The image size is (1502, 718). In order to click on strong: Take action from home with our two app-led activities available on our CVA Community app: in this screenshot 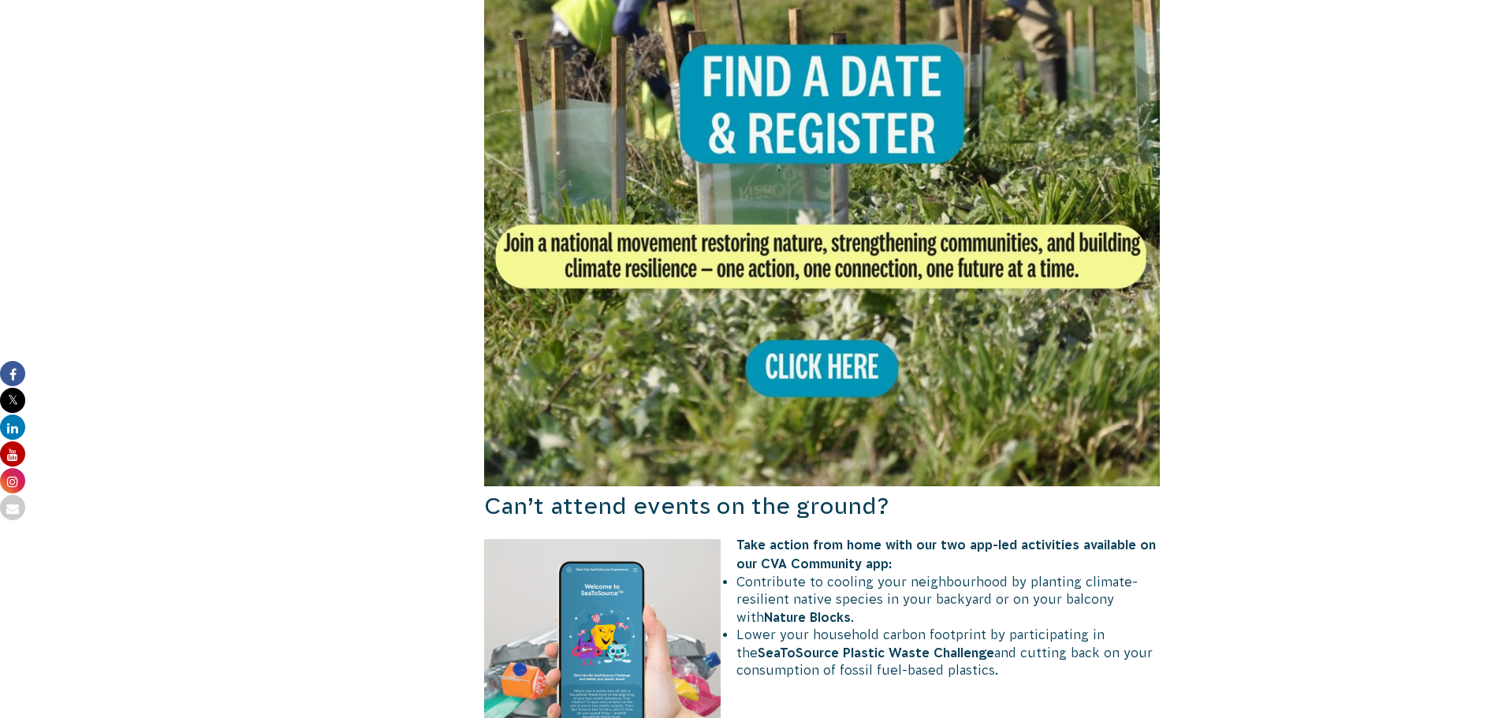, I will do `click(946, 554)`.